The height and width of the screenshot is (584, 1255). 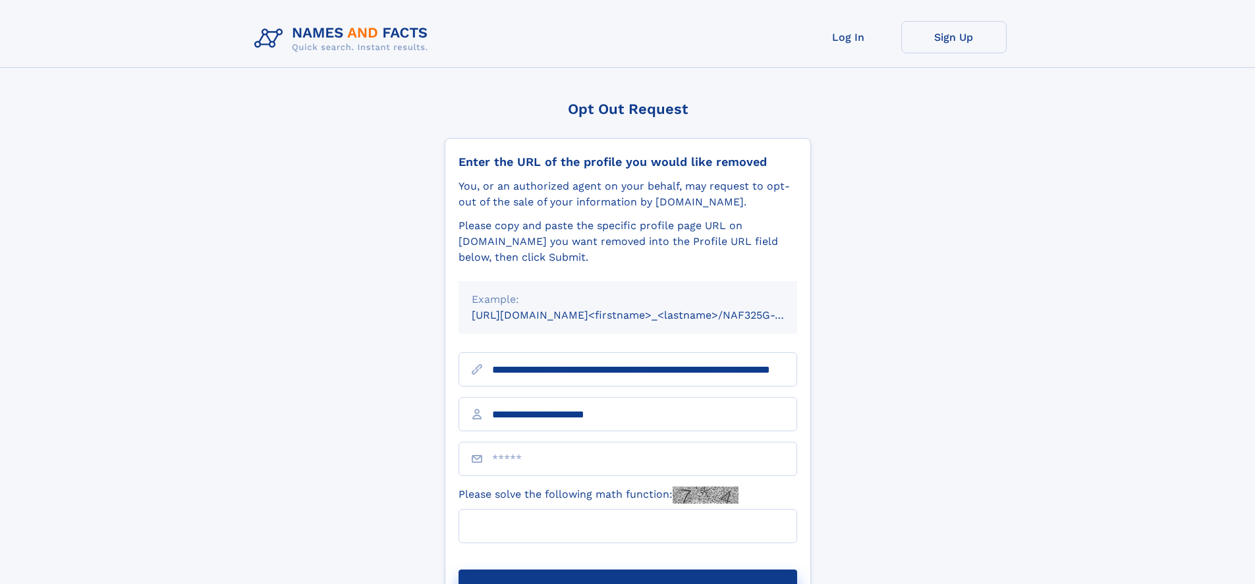 What do you see at coordinates (628, 300) in the screenshot?
I see `div: Example:` at bounding box center [628, 300].